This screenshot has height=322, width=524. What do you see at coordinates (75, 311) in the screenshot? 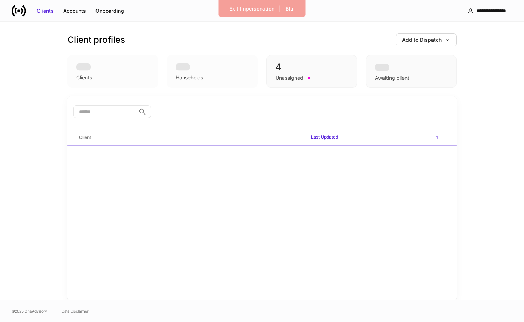
I see `a: Data Disclaimer` at bounding box center [75, 311].